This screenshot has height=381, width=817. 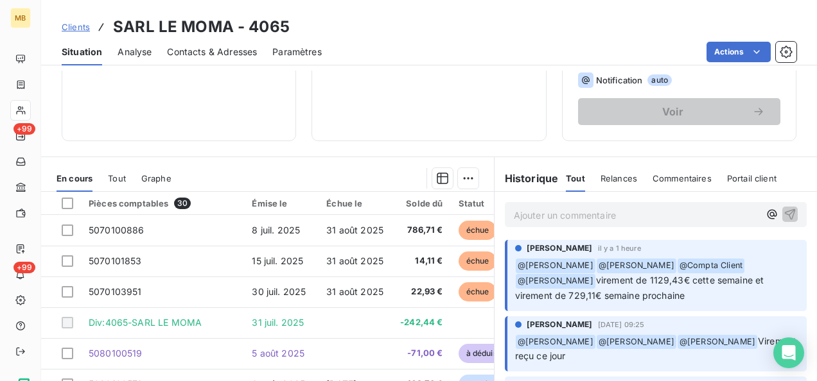 What do you see at coordinates (162, 204) in the screenshot?
I see `div: Pièces comptables` at bounding box center [162, 204].